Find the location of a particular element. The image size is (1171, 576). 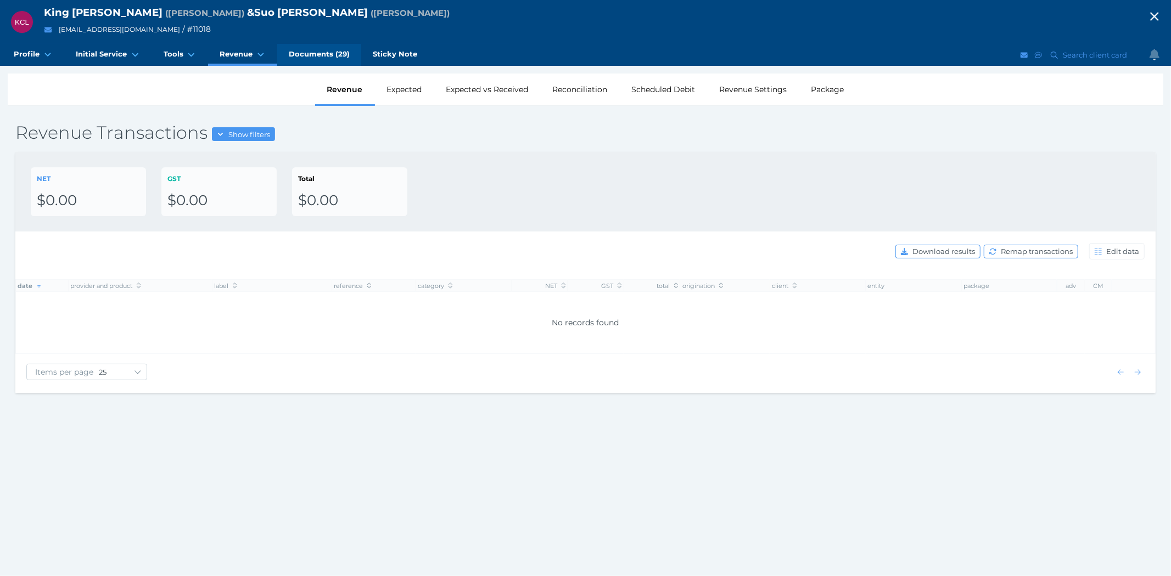

button: Show next page is located at coordinates (1138, 372).